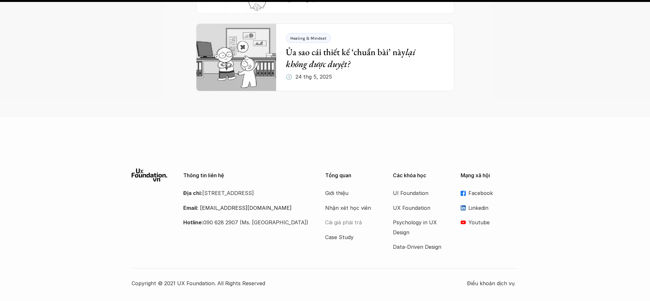 The width and height of the screenshot is (650, 301). Describe the element at coordinates (351, 208) in the screenshot. I see `p: Nhận xét học viên` at that location.